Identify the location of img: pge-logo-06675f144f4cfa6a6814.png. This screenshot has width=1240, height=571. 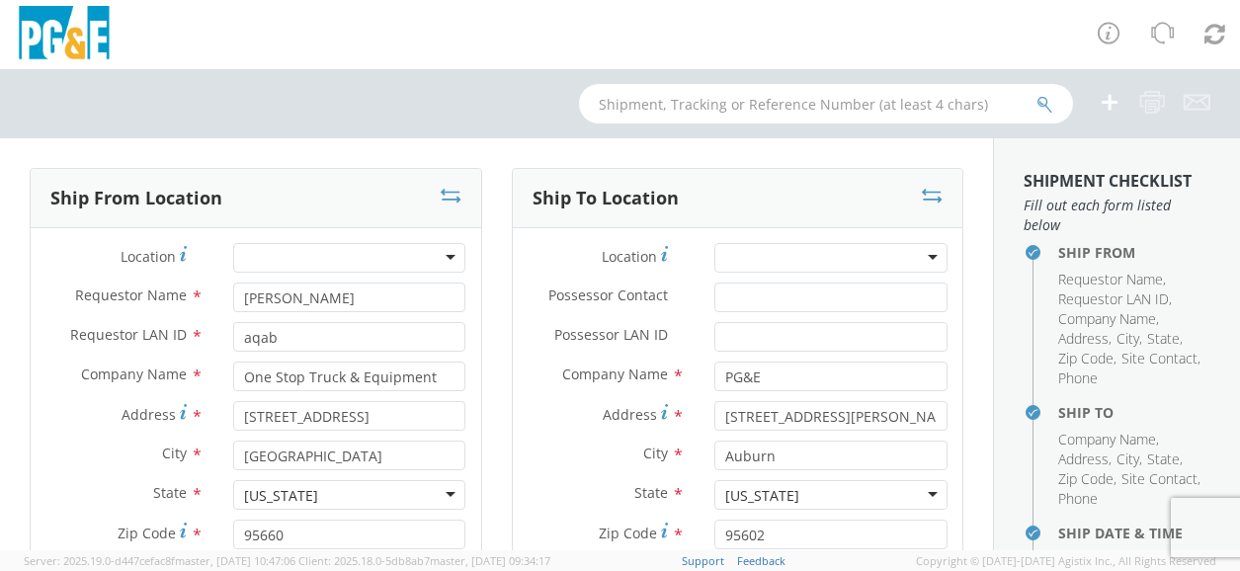
(64, 35).